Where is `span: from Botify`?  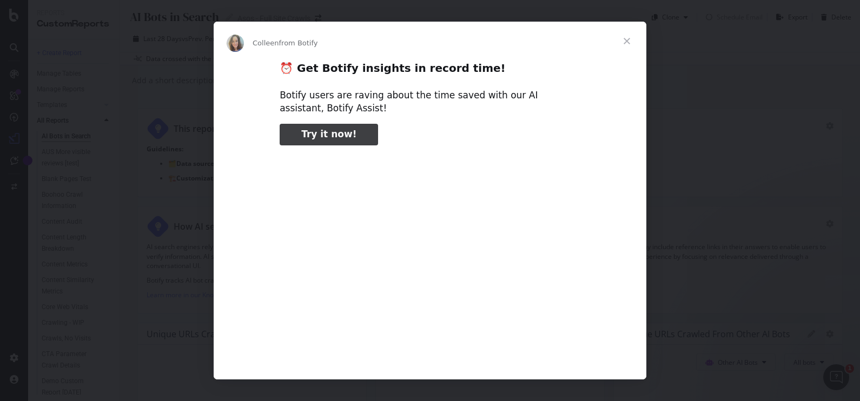 span: from Botify is located at coordinates (299, 43).